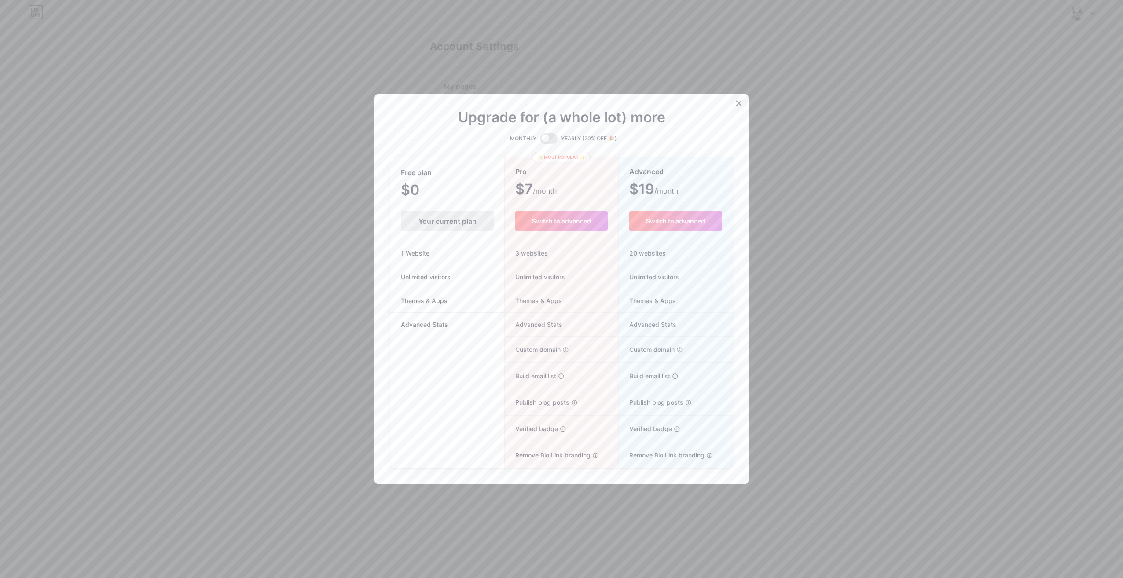  Describe the element at coordinates (416, 172) in the screenshot. I see `span: Free plan` at that location.